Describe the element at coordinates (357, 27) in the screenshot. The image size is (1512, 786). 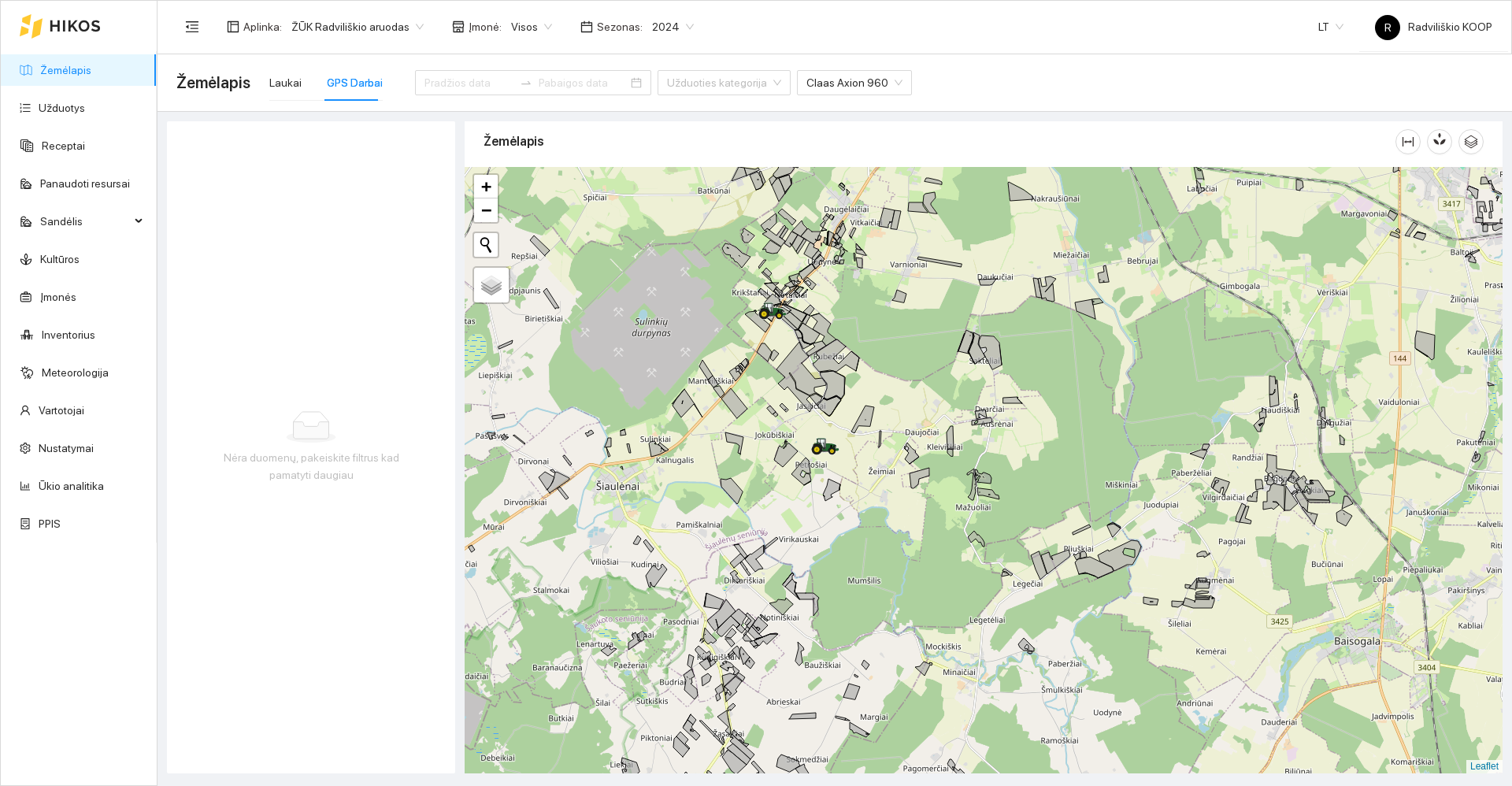
I see `span: ŽŪK Radviliškio aruodas` at that location.